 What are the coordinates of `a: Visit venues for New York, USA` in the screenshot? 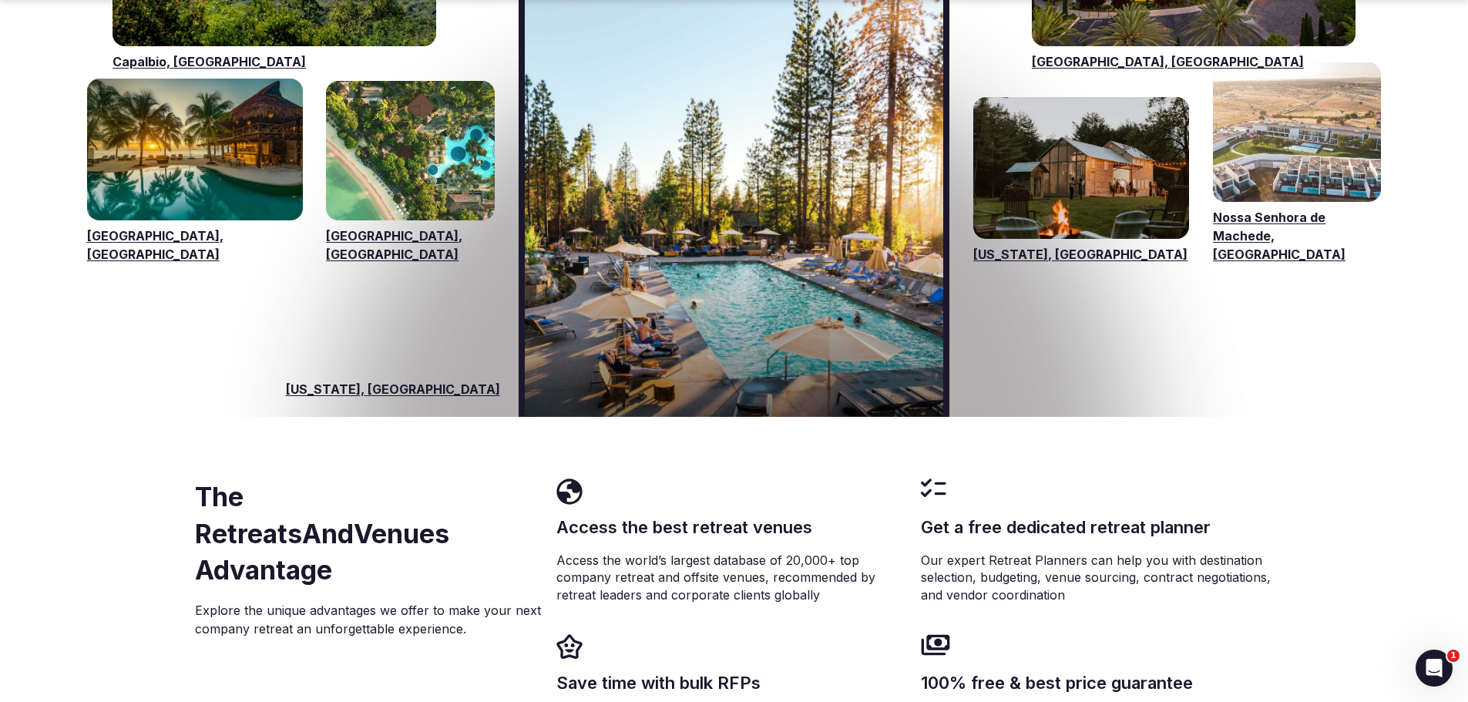 It's located at (1081, 167).